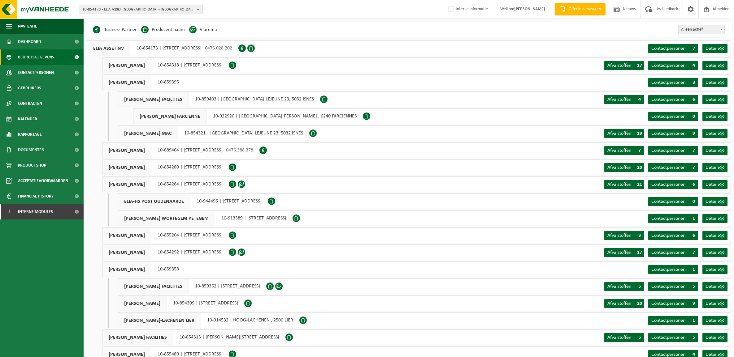  Describe the element at coordinates (28, 119) in the screenshot. I see `span: Kalender` at that location.